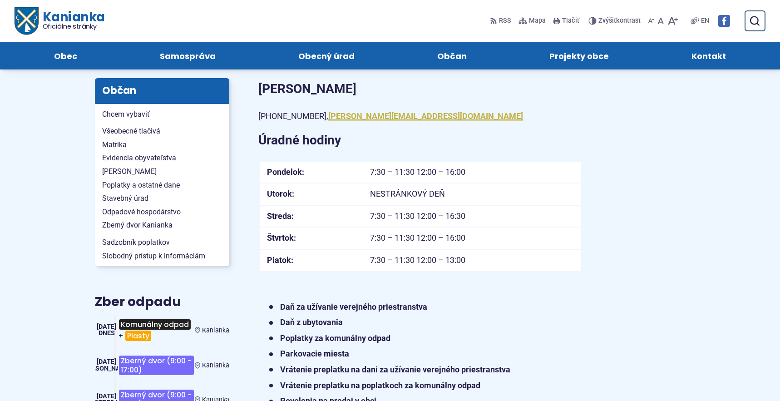 The height and width of the screenshot is (401, 780). Describe the element at coordinates (472, 260) in the screenshot. I see `td: 7:30 – 11:30 12:00 – 13:00` at that location.